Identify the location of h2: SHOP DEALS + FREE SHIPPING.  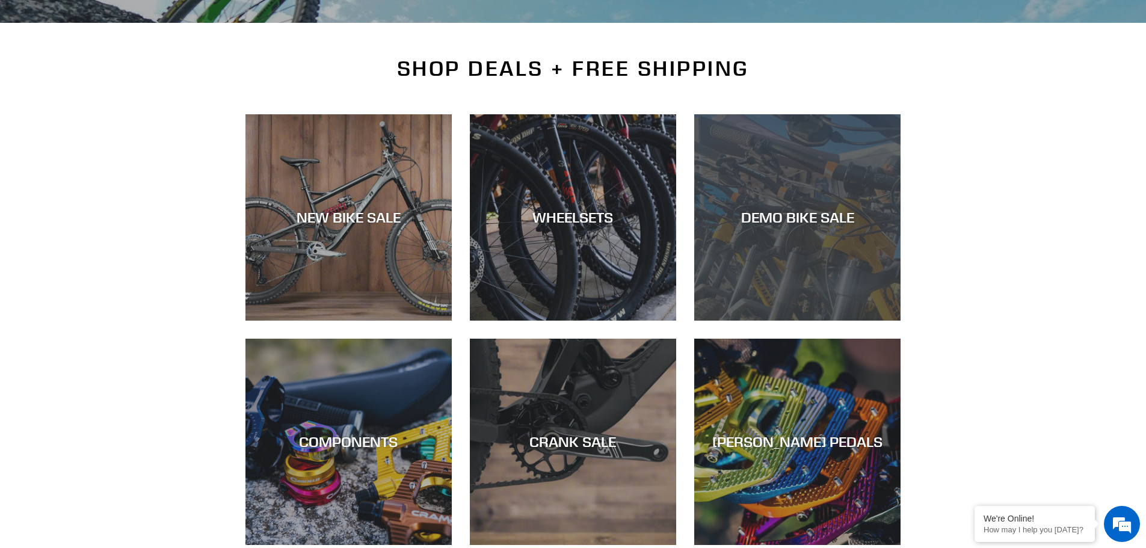
(573, 69).